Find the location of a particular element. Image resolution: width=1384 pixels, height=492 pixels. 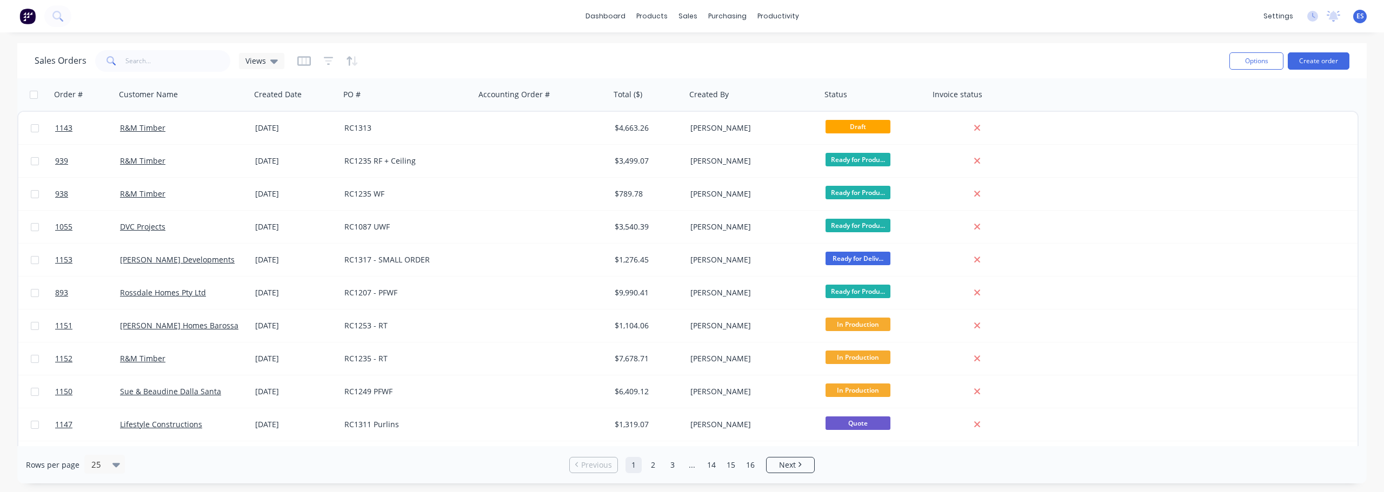

span: 1152 is located at coordinates (64, 359).